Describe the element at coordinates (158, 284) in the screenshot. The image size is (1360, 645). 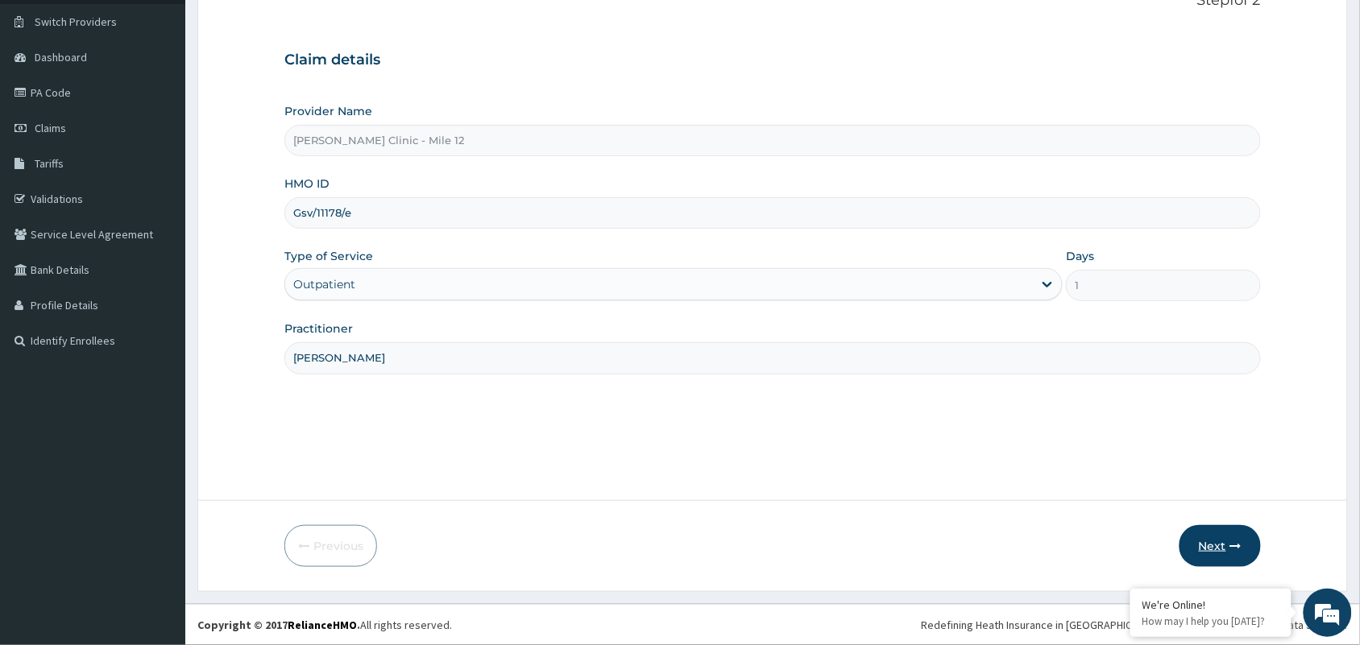
I see `span: We're online!` at that location.